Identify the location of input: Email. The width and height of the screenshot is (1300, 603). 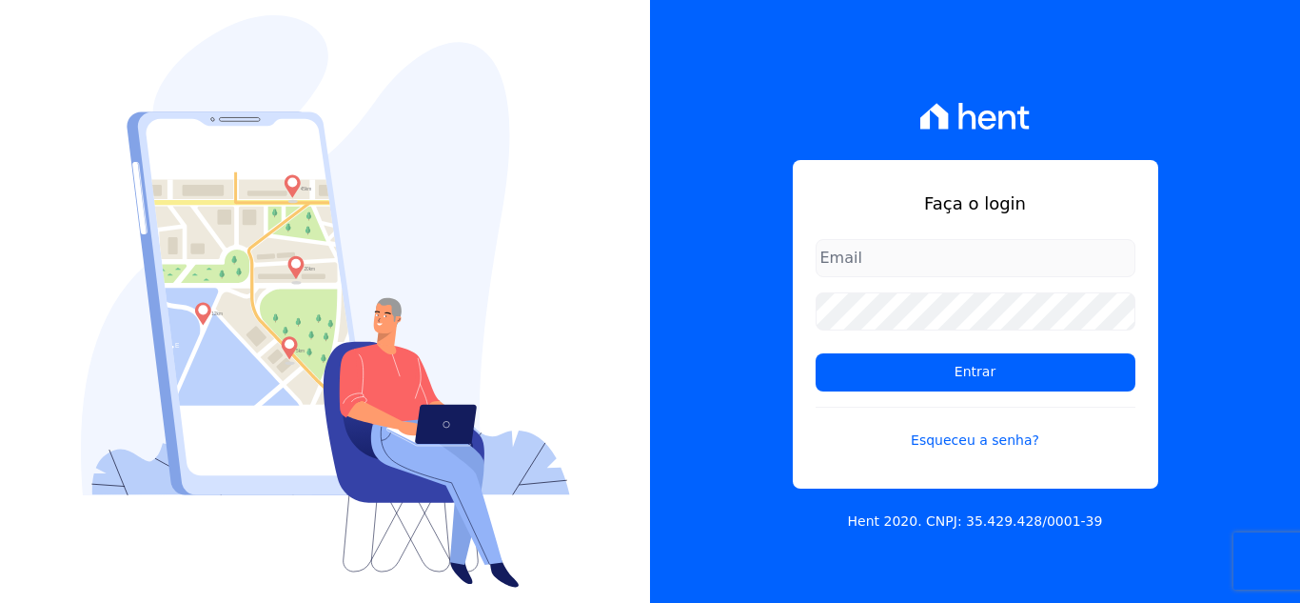
(976, 258).